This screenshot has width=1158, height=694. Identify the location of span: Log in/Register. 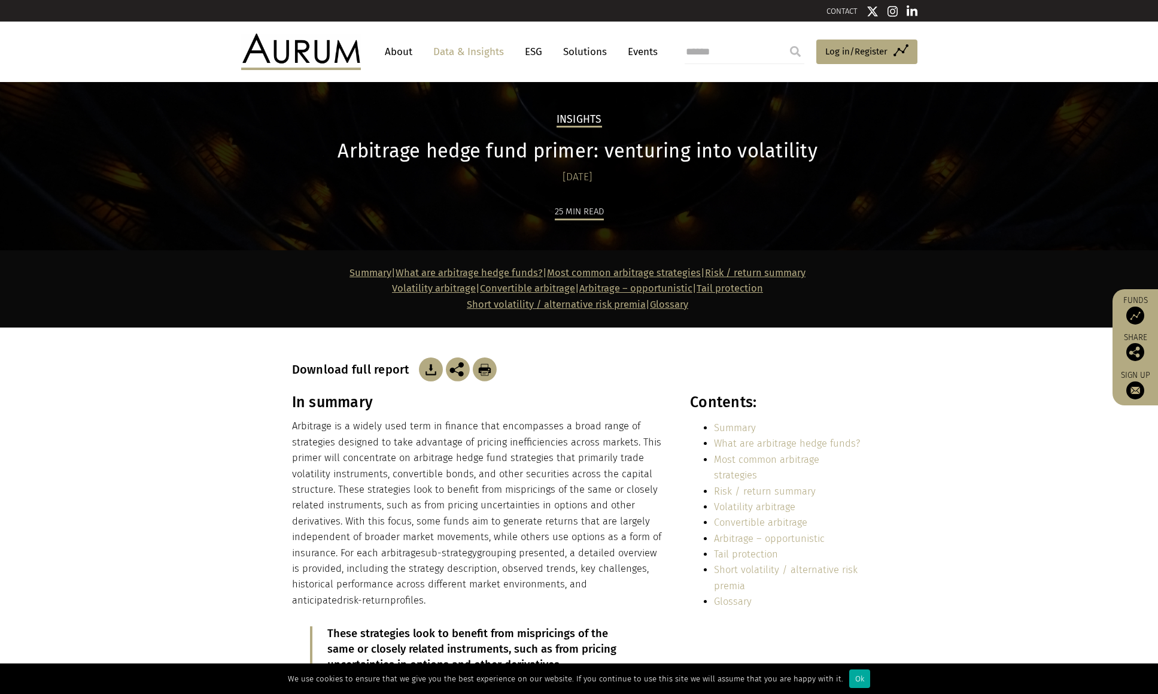
(856, 51).